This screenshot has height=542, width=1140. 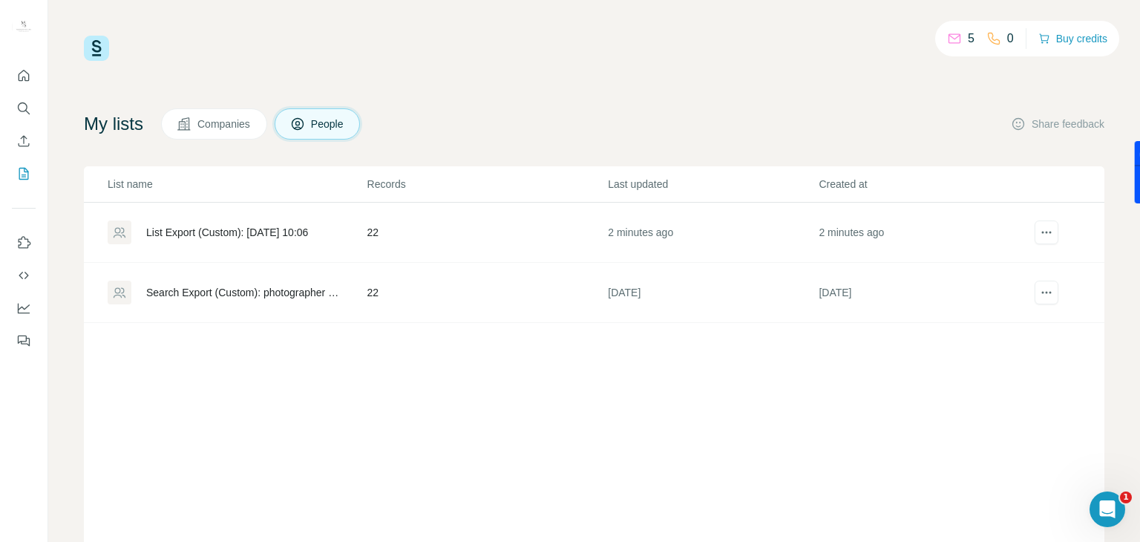 What do you see at coordinates (24, 275) in the screenshot?
I see `button: Use Surfe API` at bounding box center [24, 275].